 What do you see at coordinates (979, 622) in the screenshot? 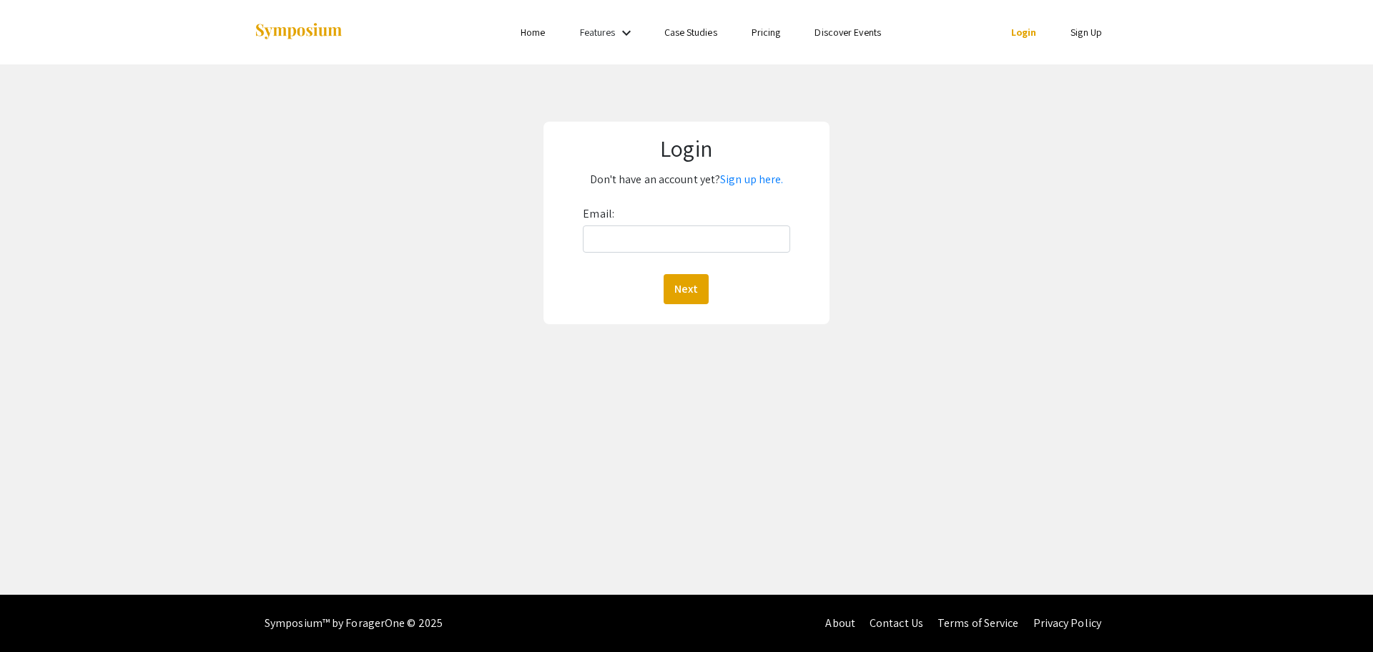
I see `a: Terms of Service` at bounding box center [979, 622].